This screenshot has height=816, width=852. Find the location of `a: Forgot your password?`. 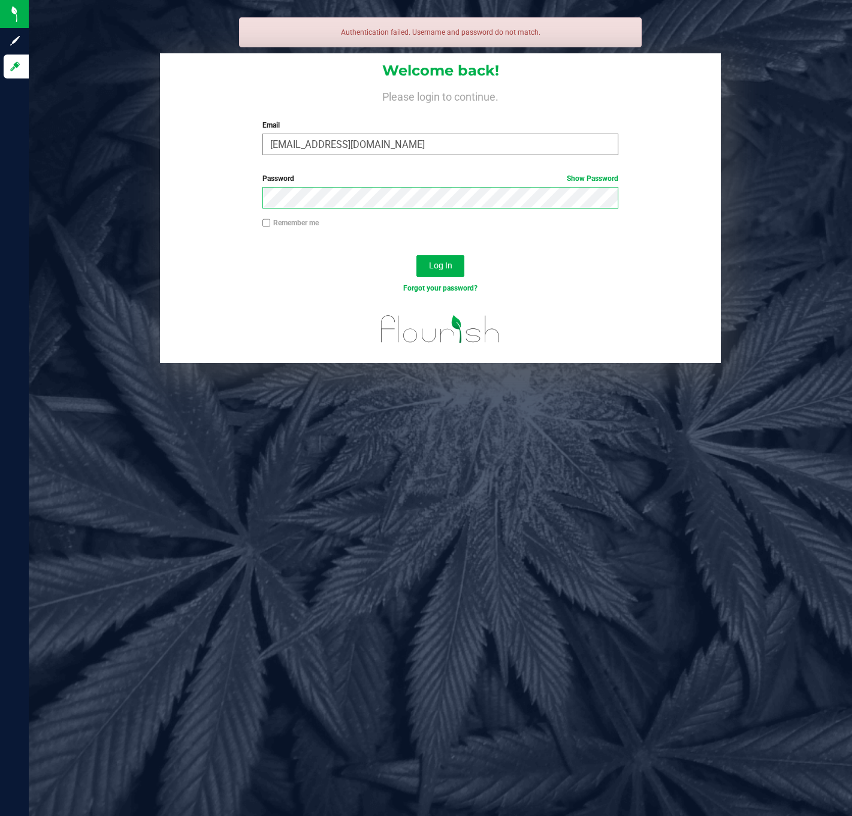

a: Forgot your password? is located at coordinates (441, 288).